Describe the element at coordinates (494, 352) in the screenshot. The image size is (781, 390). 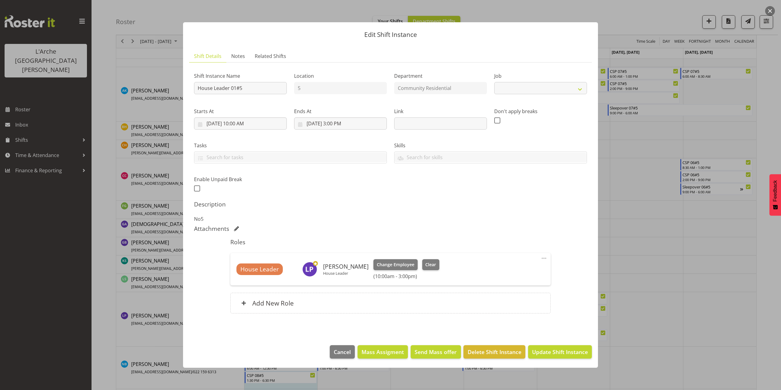
I see `button: Delete Shift Instance` at that location.